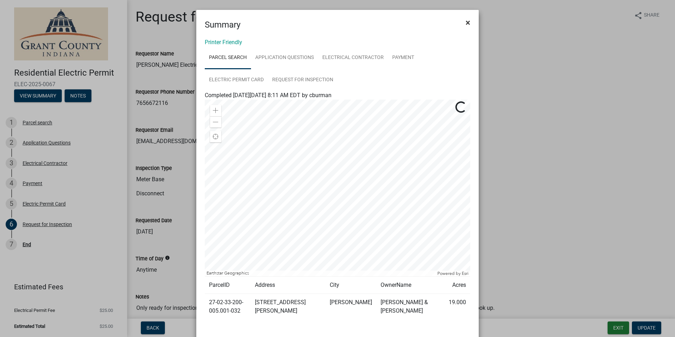 The width and height of the screenshot is (675, 337). What do you see at coordinates (410, 285) in the screenshot?
I see `td: OwnerName` at bounding box center [410, 285].